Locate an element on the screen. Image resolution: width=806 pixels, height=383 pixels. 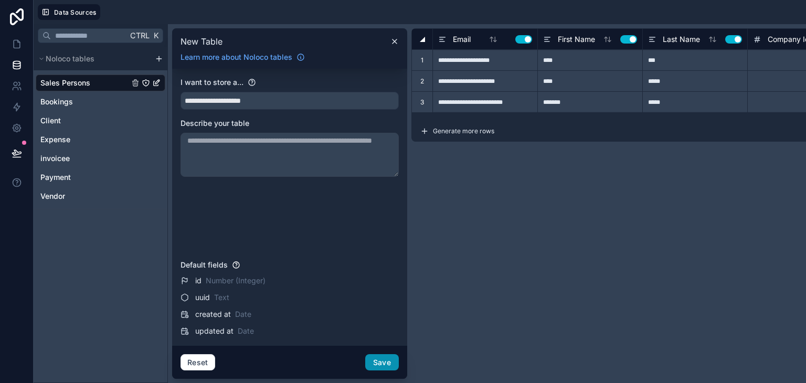
span: Ctrl is located at coordinates (140, 35).